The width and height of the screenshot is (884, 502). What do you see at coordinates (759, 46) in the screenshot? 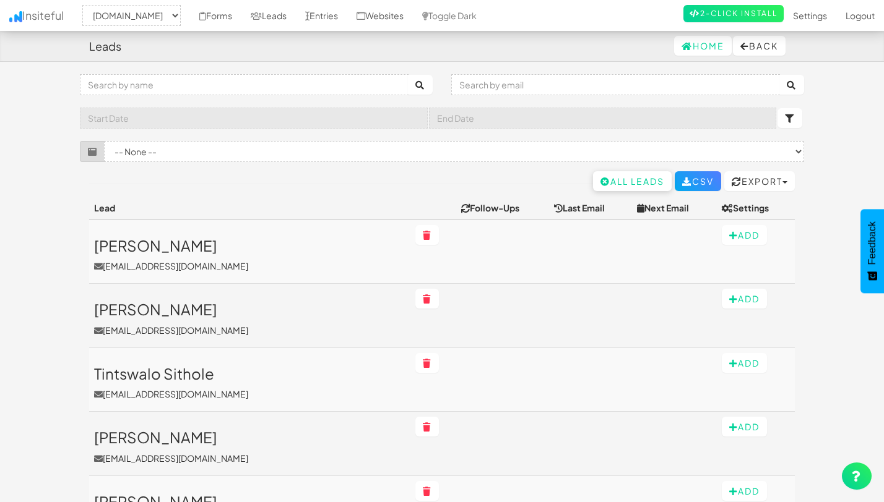
I see `button: Back` at bounding box center [759, 46].